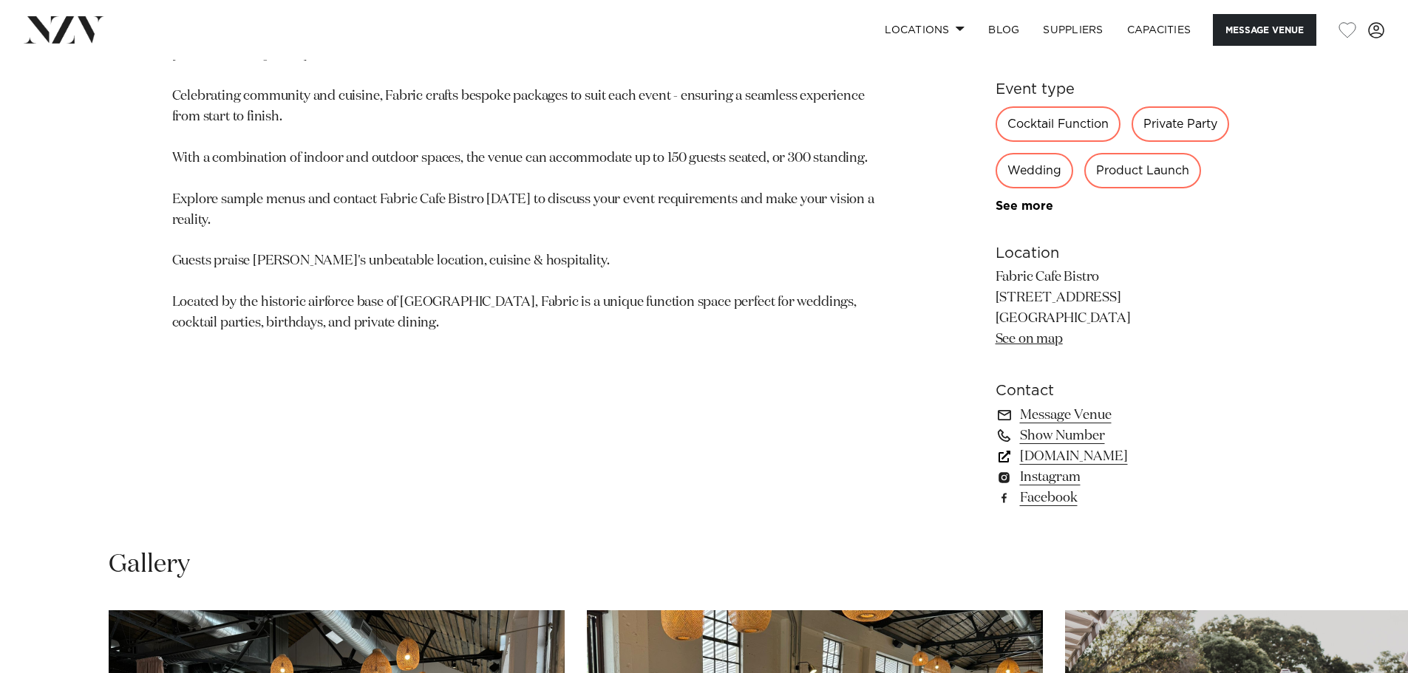 This screenshot has width=1408, height=673. What do you see at coordinates (64, 30) in the screenshot?
I see `img: nzv-logo.png` at bounding box center [64, 30].